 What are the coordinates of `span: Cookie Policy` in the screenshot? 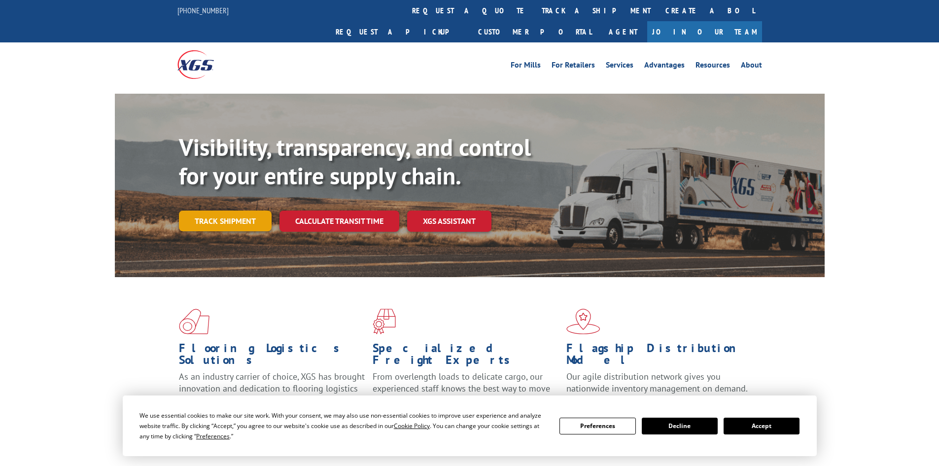 It's located at (412, 425).